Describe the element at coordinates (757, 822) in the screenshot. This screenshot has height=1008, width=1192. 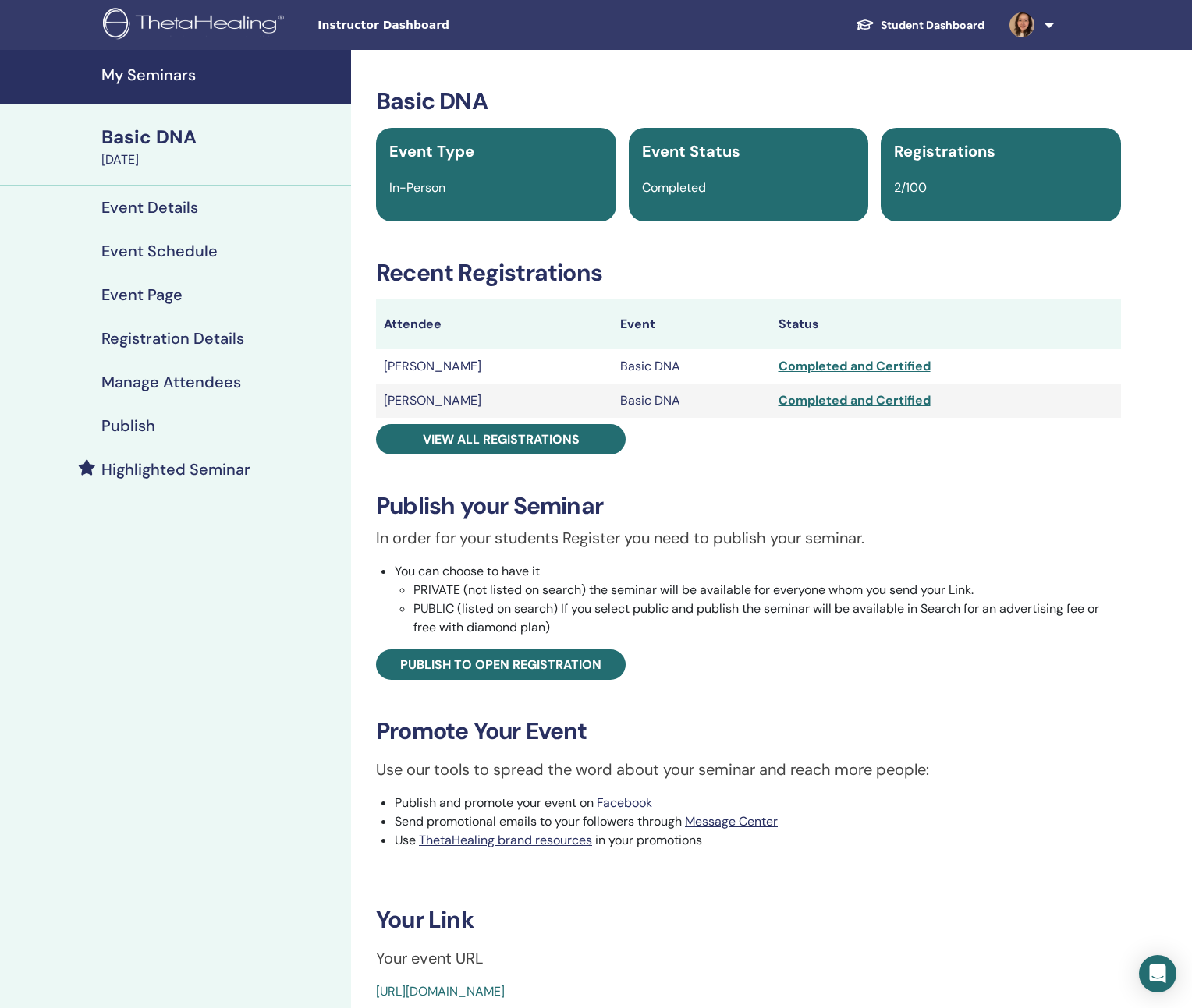
I see `li: Send promotional emails to your followers through` at that location.